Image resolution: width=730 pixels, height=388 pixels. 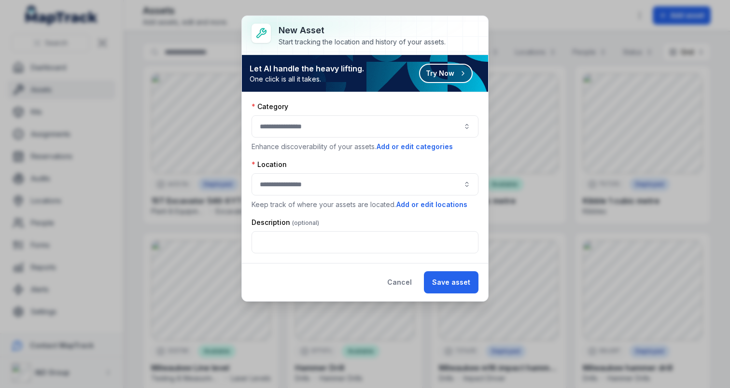 What do you see at coordinates (362, 42) in the screenshot?
I see `div: Start tracking the location and history of your assets.` at bounding box center [362, 42].